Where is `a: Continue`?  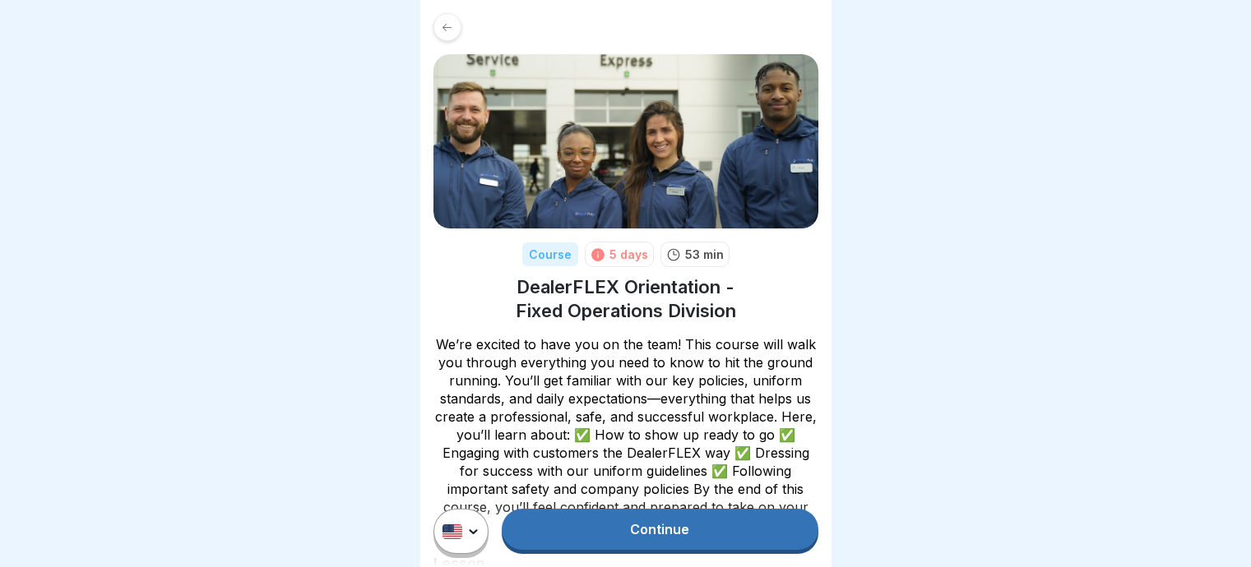
a: Continue is located at coordinates (660, 530).